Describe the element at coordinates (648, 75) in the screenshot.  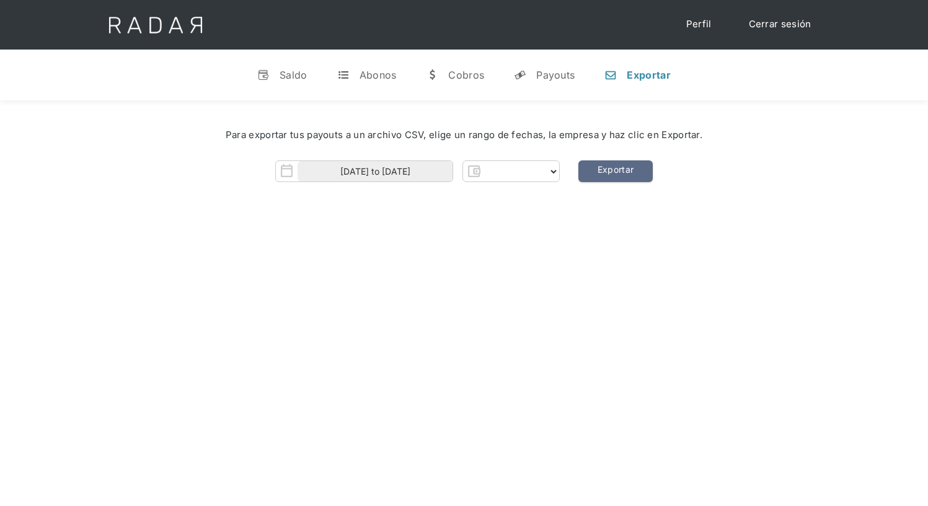
I see `div: Exportar` at that location.